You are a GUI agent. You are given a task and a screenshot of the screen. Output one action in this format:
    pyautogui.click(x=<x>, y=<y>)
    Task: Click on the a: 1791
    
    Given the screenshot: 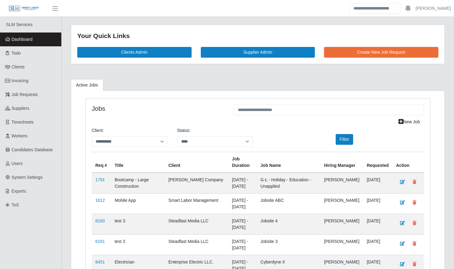 What is the action you would take?
    pyautogui.click(x=100, y=180)
    